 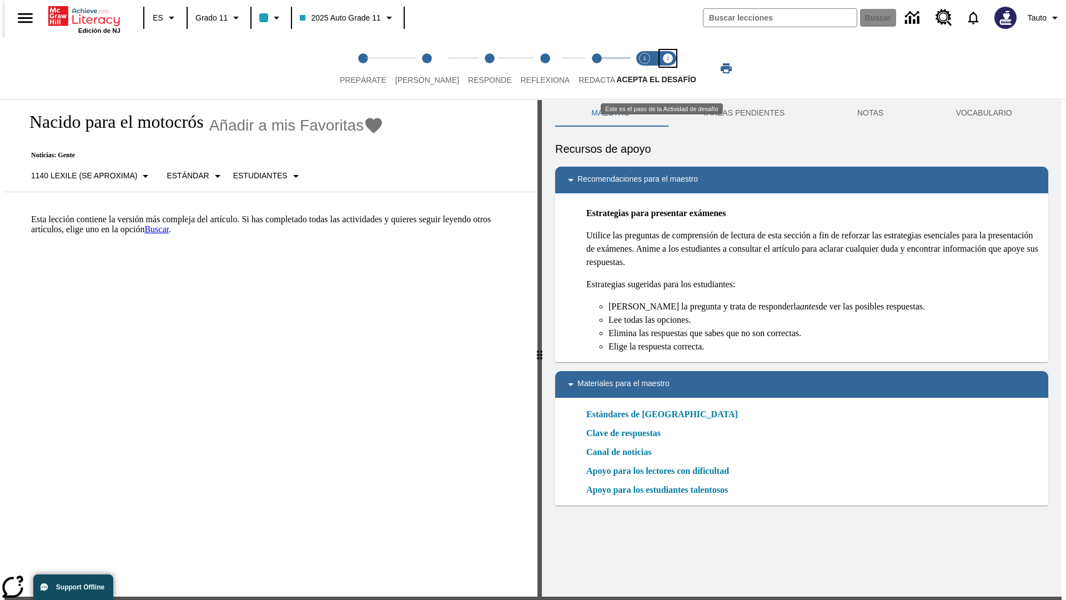 I want to click on button: Lee step 2 of 5, so click(x=427, y=68).